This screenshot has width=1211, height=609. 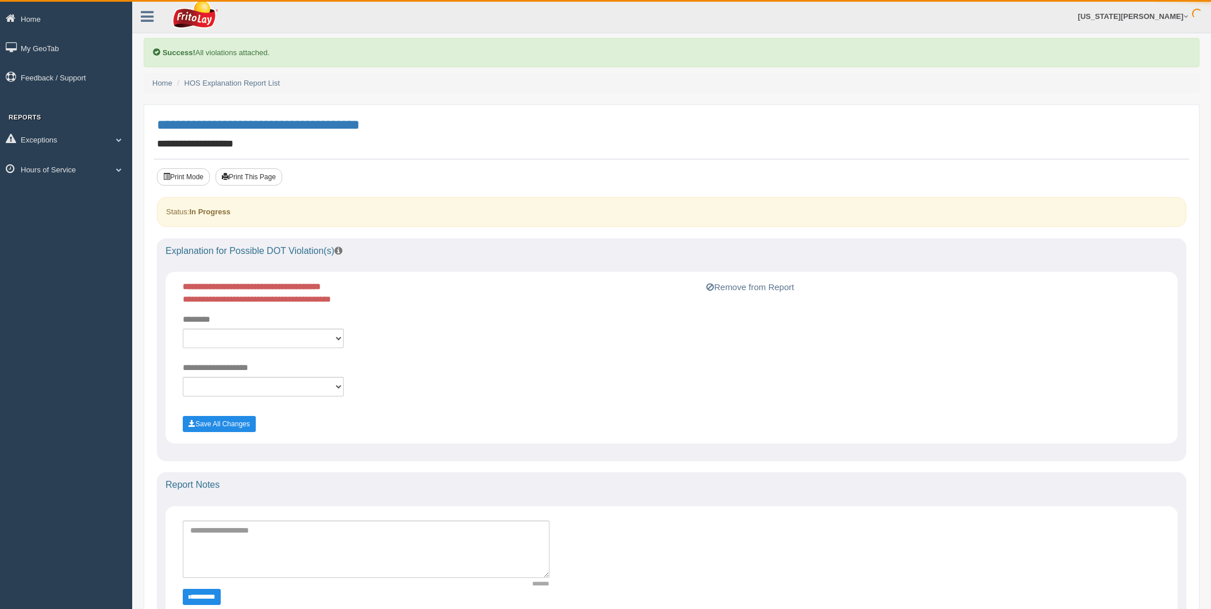 What do you see at coordinates (249, 177) in the screenshot?
I see `button: Print This Page` at bounding box center [249, 177].